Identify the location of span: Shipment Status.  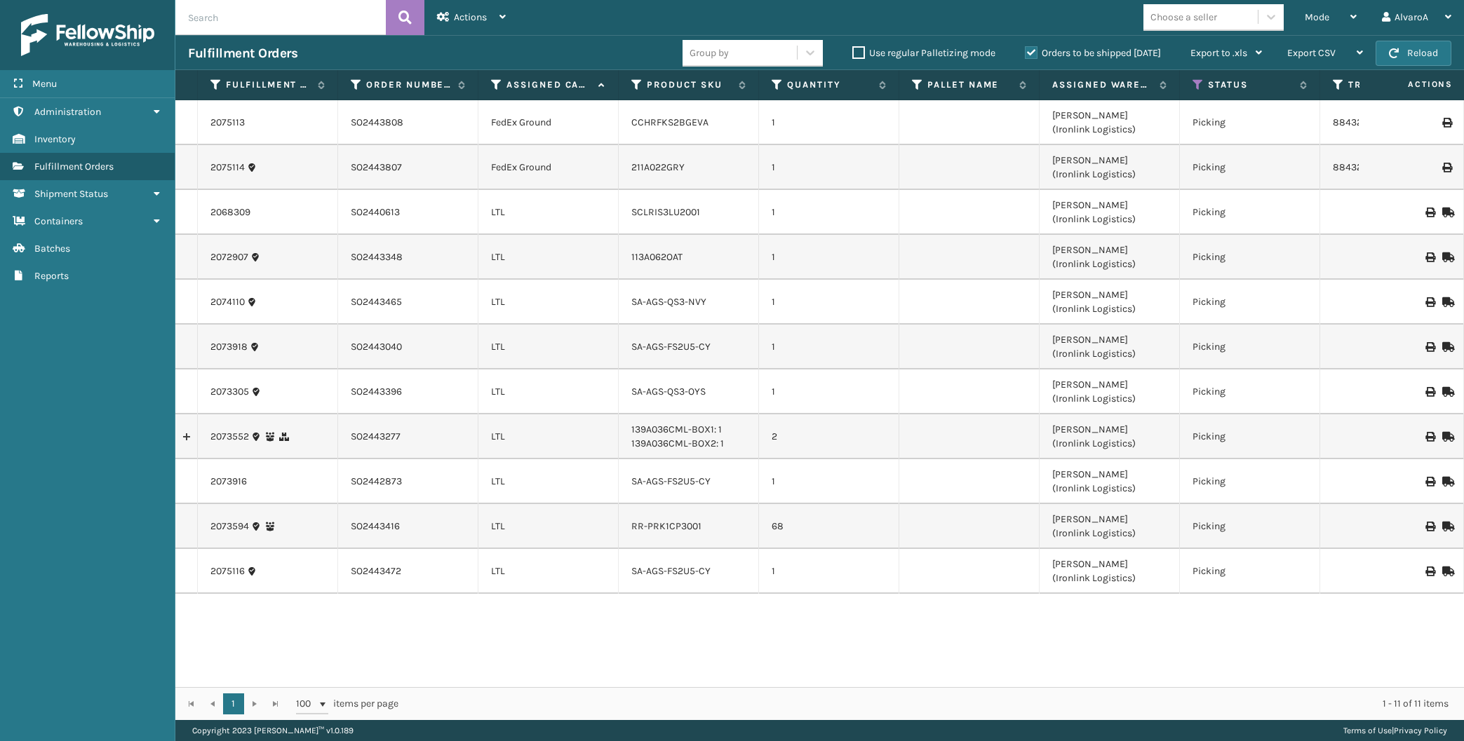
(71, 194).